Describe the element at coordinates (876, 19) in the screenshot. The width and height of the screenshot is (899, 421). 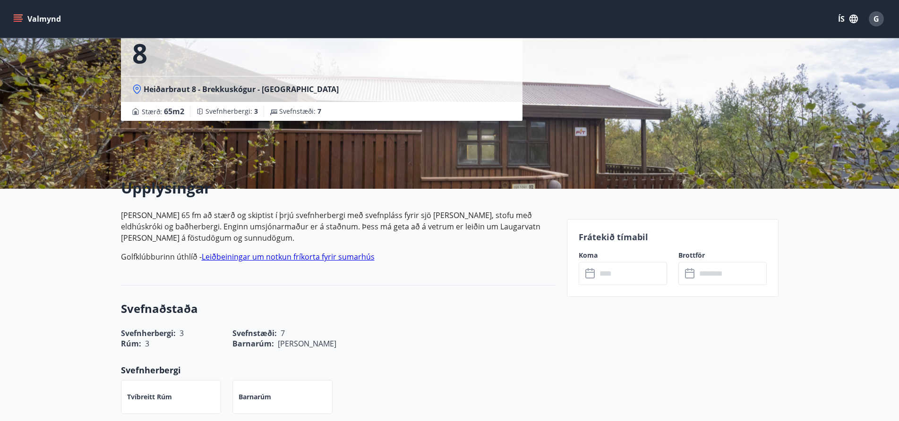
I see `span: G` at that location.